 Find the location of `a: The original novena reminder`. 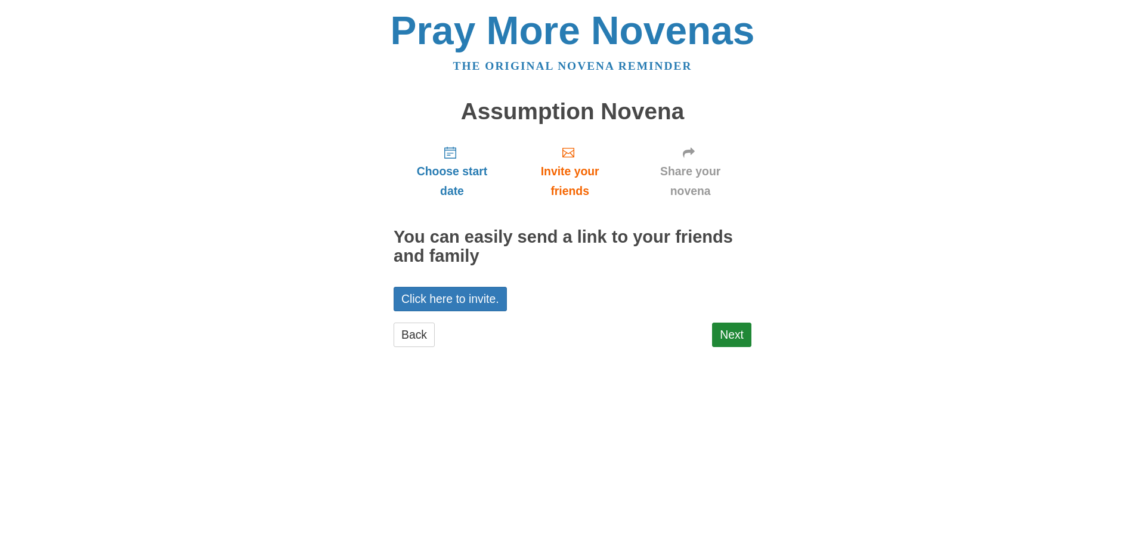

a: The original novena reminder is located at coordinates (573, 66).